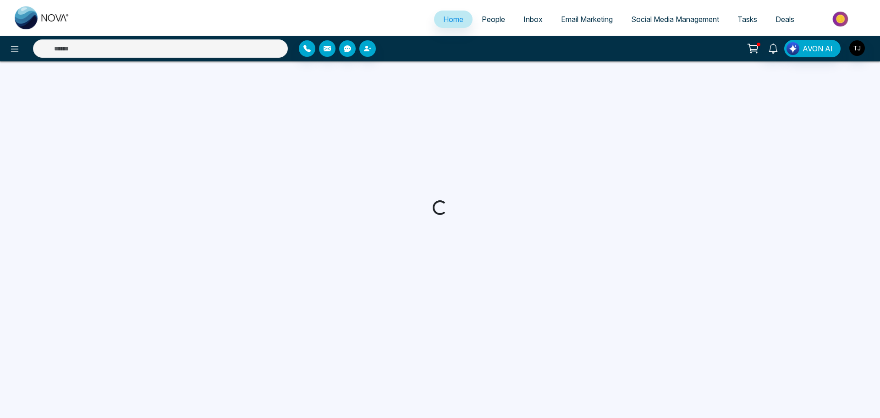 The image size is (880, 418). Describe the element at coordinates (493, 19) in the screenshot. I see `a: People` at that location.